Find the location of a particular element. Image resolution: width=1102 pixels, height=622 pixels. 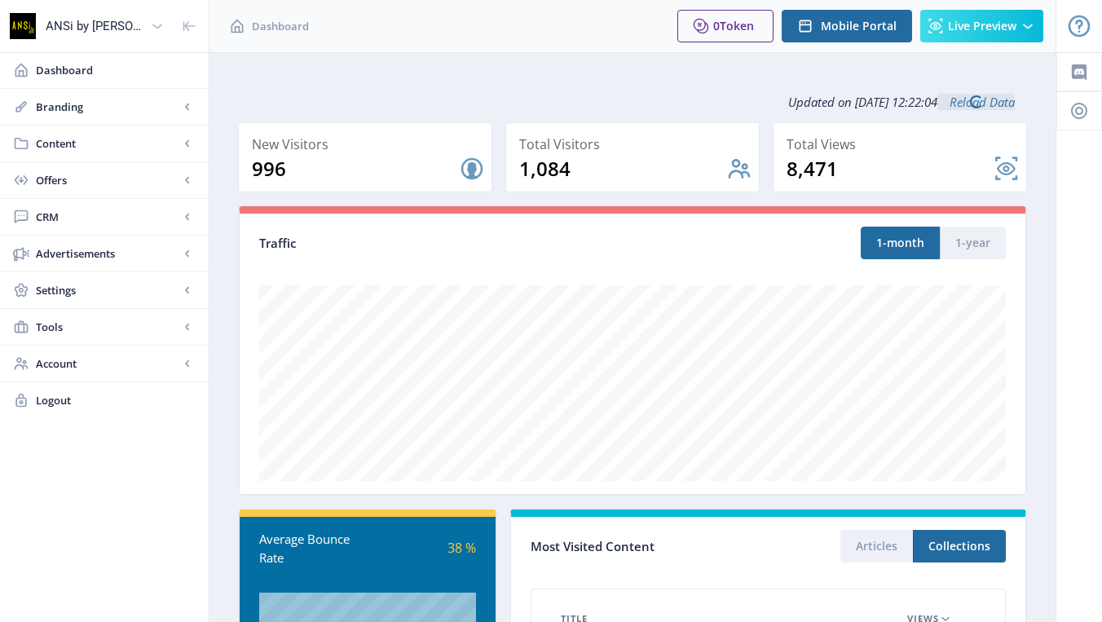

div: Total Visitors is located at coordinates (635, 144).